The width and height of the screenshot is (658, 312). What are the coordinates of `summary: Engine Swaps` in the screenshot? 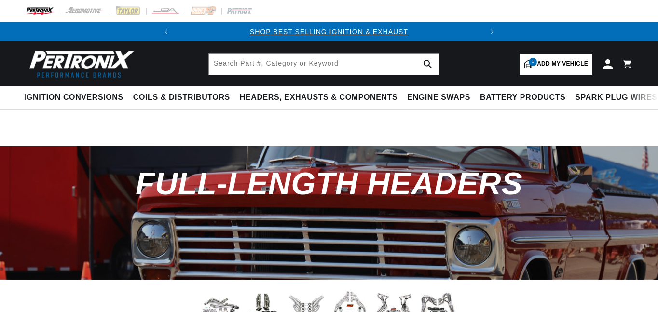 It's located at (439, 97).